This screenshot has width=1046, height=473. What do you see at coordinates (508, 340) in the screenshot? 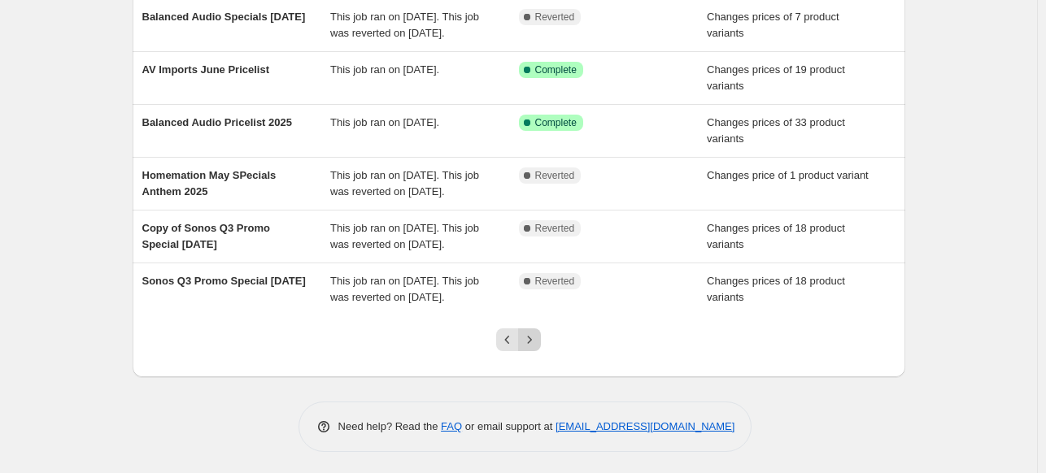
I see `button: Previous` at bounding box center [508, 340].